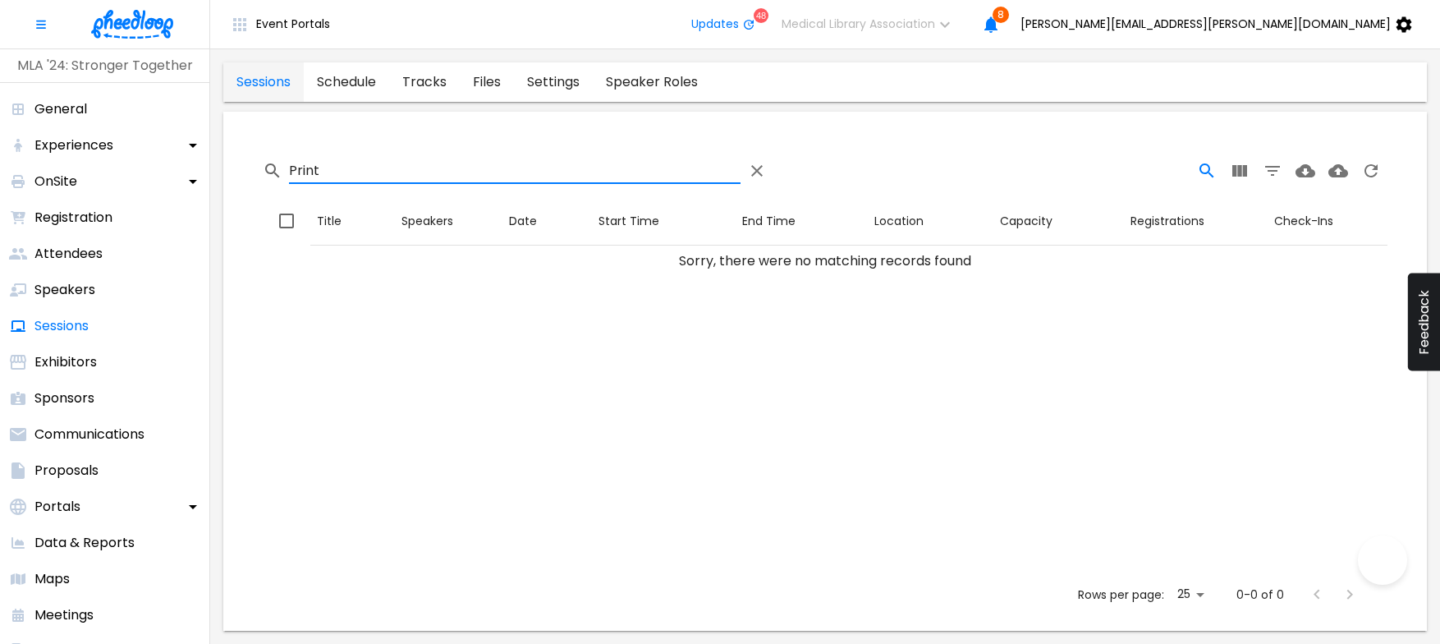 Image resolution: width=1440 pixels, height=644 pixels. Describe the element at coordinates (1338, 171) in the screenshot. I see `button: Upload` at that location.